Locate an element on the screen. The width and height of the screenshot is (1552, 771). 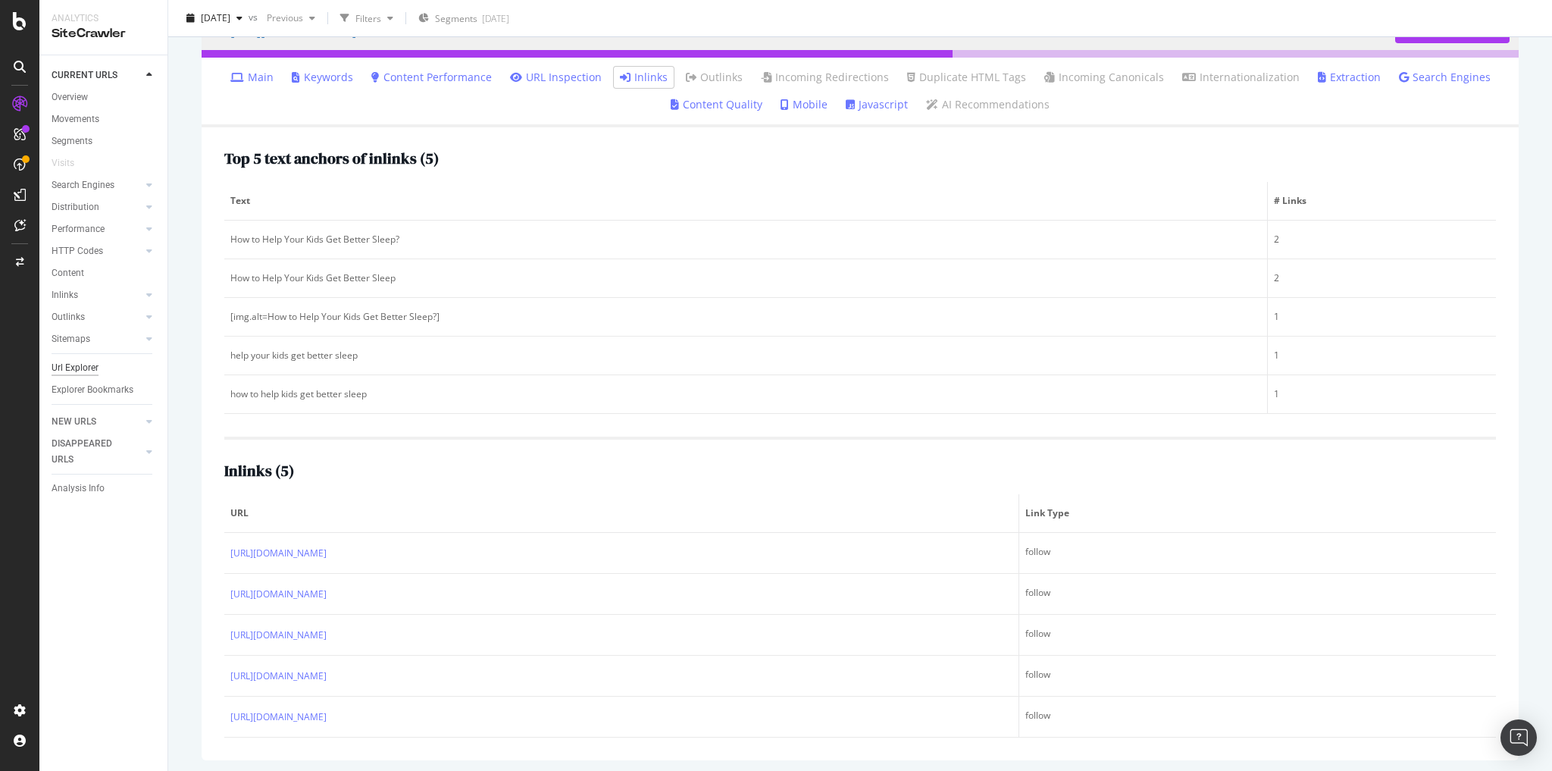
div: [img.alt=How to Help Your Kids Get Better Sleep?] is located at coordinates (746, 317).